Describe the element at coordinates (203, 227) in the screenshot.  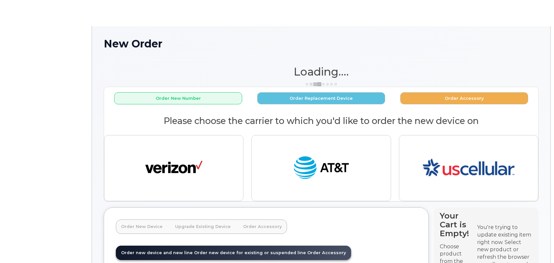
I see `a: Upgrade Existing Device` at that location.